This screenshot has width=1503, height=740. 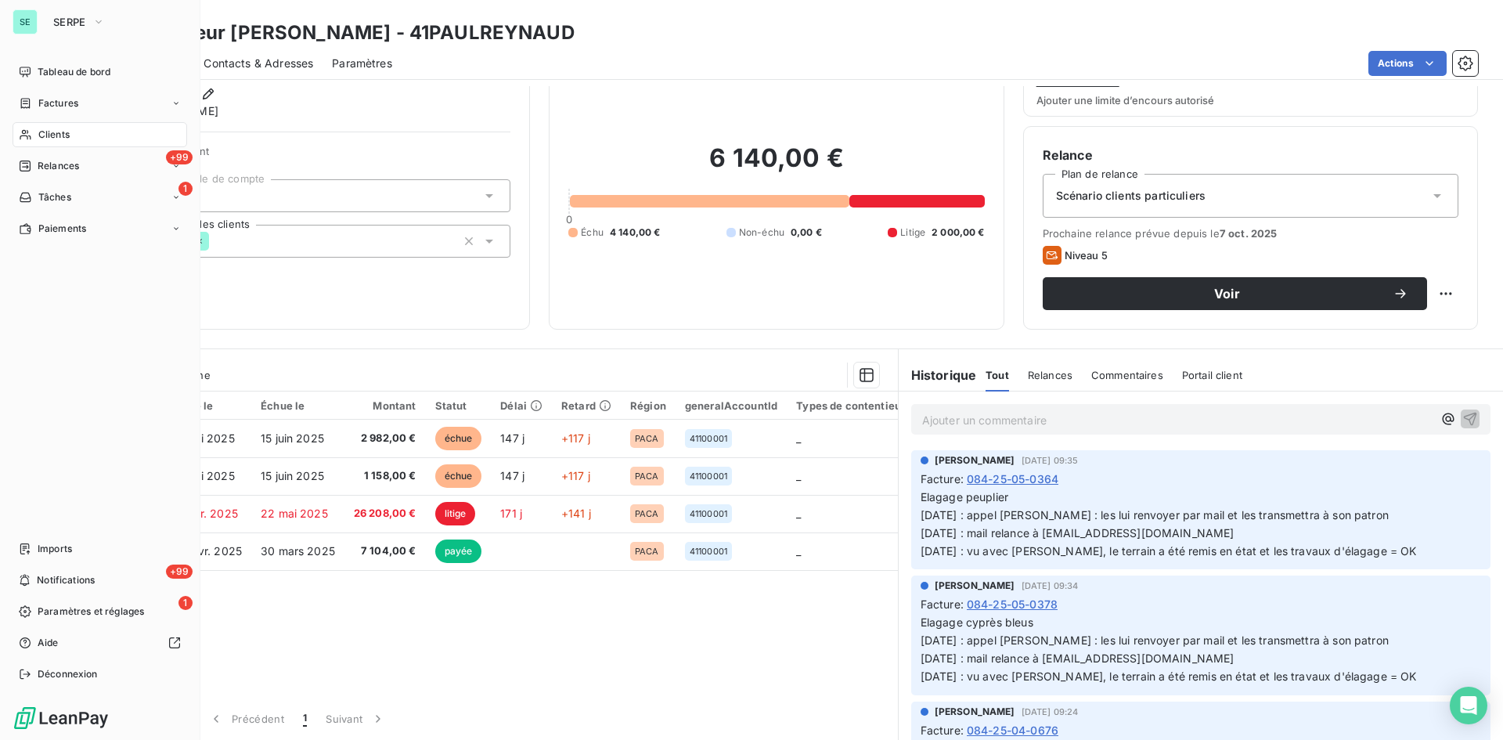 What do you see at coordinates (385, 406) in the screenshot?
I see `div: Montant` at bounding box center [385, 406].